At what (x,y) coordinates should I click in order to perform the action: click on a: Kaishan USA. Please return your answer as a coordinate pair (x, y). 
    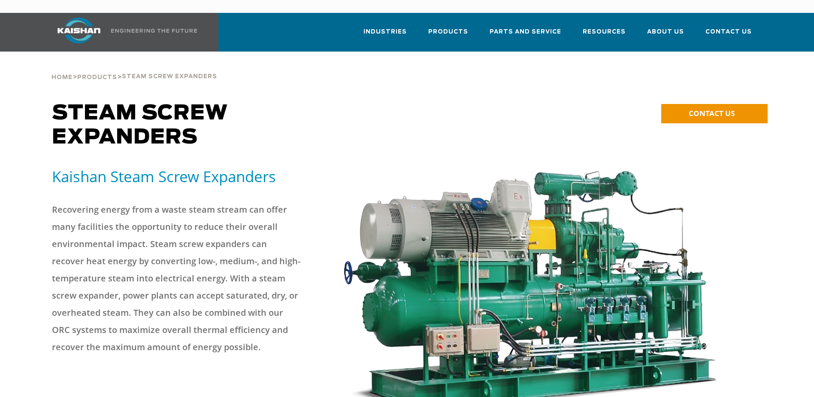
    Looking at the image, I should click on (123, 32).